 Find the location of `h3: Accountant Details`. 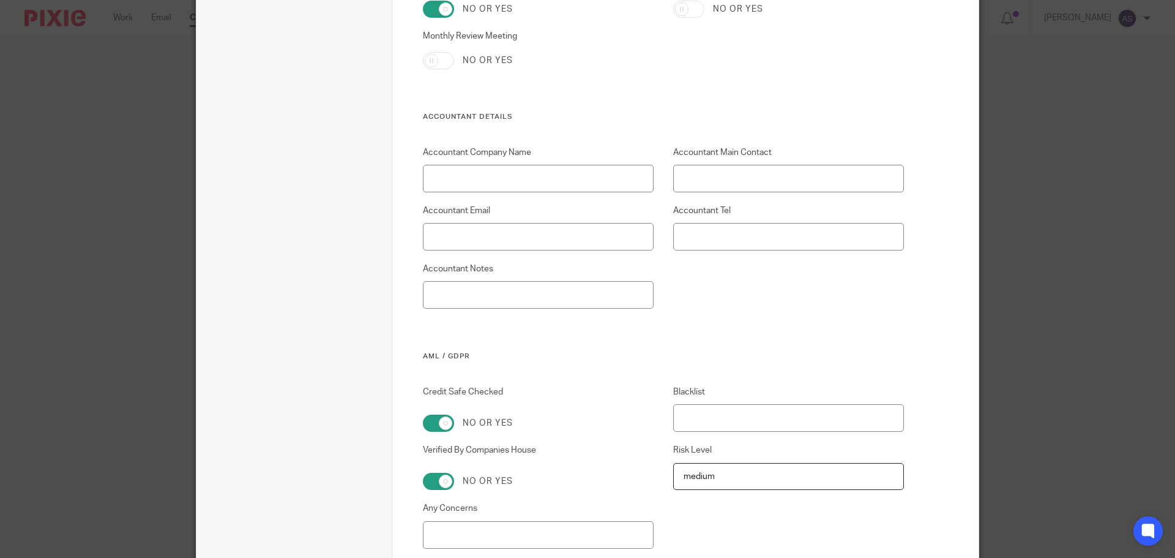

h3: Accountant Details is located at coordinates (663, 117).